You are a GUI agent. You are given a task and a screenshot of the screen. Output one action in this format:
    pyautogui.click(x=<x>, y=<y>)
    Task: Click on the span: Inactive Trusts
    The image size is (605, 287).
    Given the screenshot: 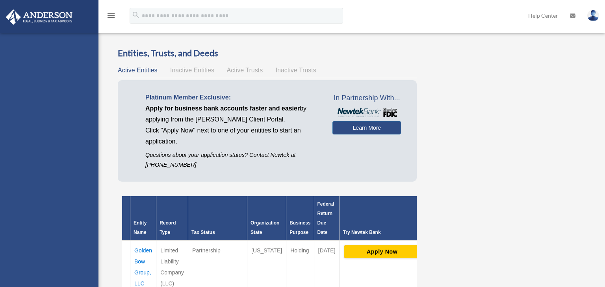 What is the action you would take?
    pyautogui.click(x=296, y=70)
    